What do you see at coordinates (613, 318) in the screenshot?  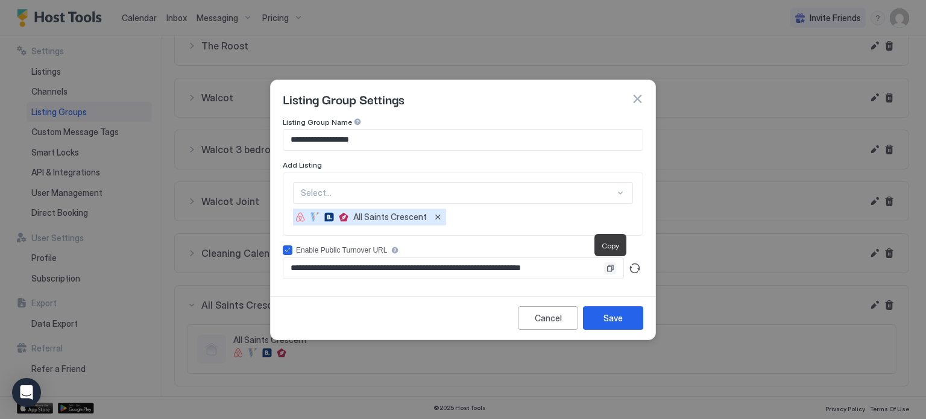 I see `div: Save` at bounding box center [613, 318].